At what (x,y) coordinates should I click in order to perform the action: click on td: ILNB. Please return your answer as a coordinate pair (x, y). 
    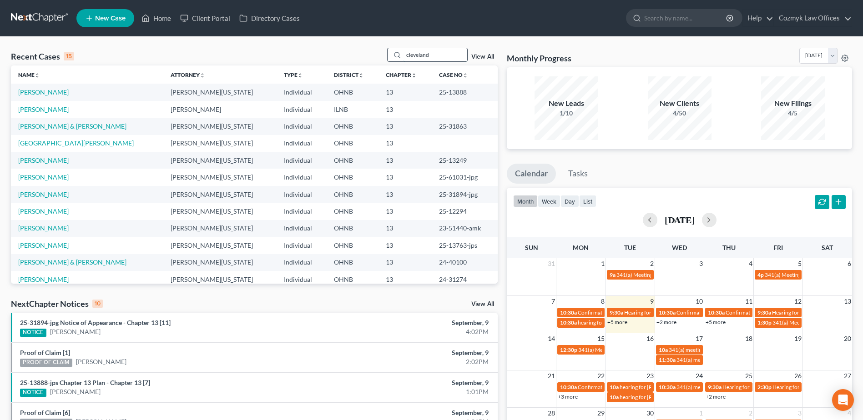
    Looking at the image, I should click on (353, 109).